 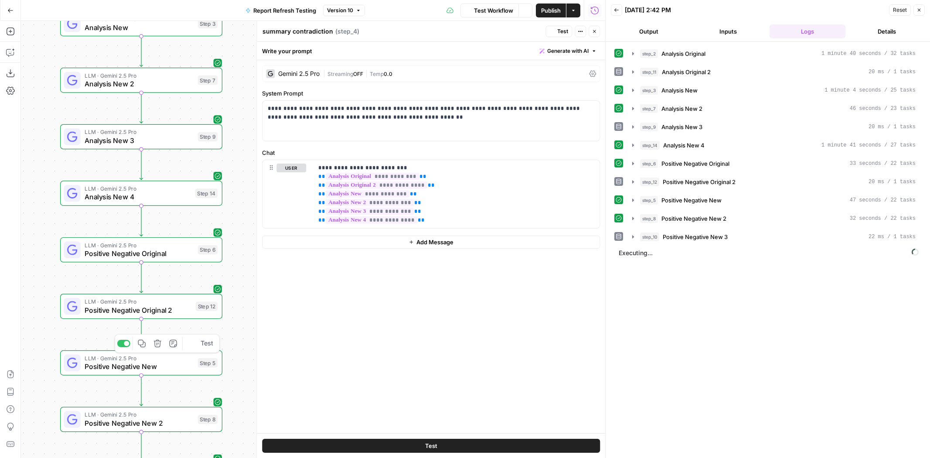 I want to click on button: Logs, so click(x=807, y=31).